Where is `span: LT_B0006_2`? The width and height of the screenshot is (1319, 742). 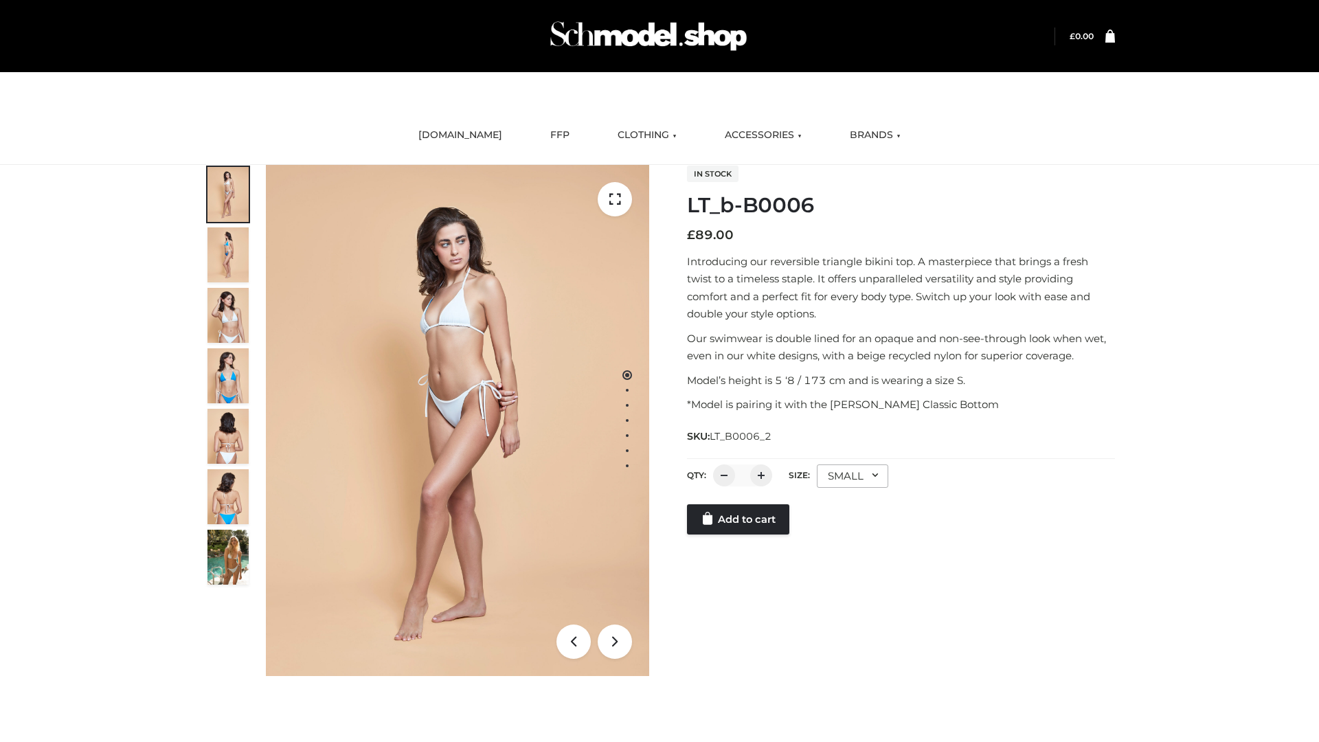
span: LT_B0006_2 is located at coordinates (741, 436).